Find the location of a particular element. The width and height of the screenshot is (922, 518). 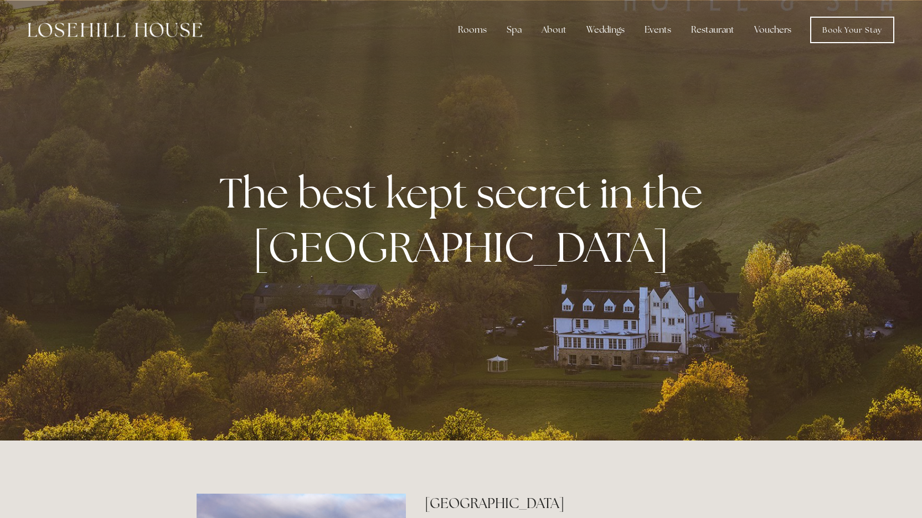

div: Weddings is located at coordinates (605, 30).